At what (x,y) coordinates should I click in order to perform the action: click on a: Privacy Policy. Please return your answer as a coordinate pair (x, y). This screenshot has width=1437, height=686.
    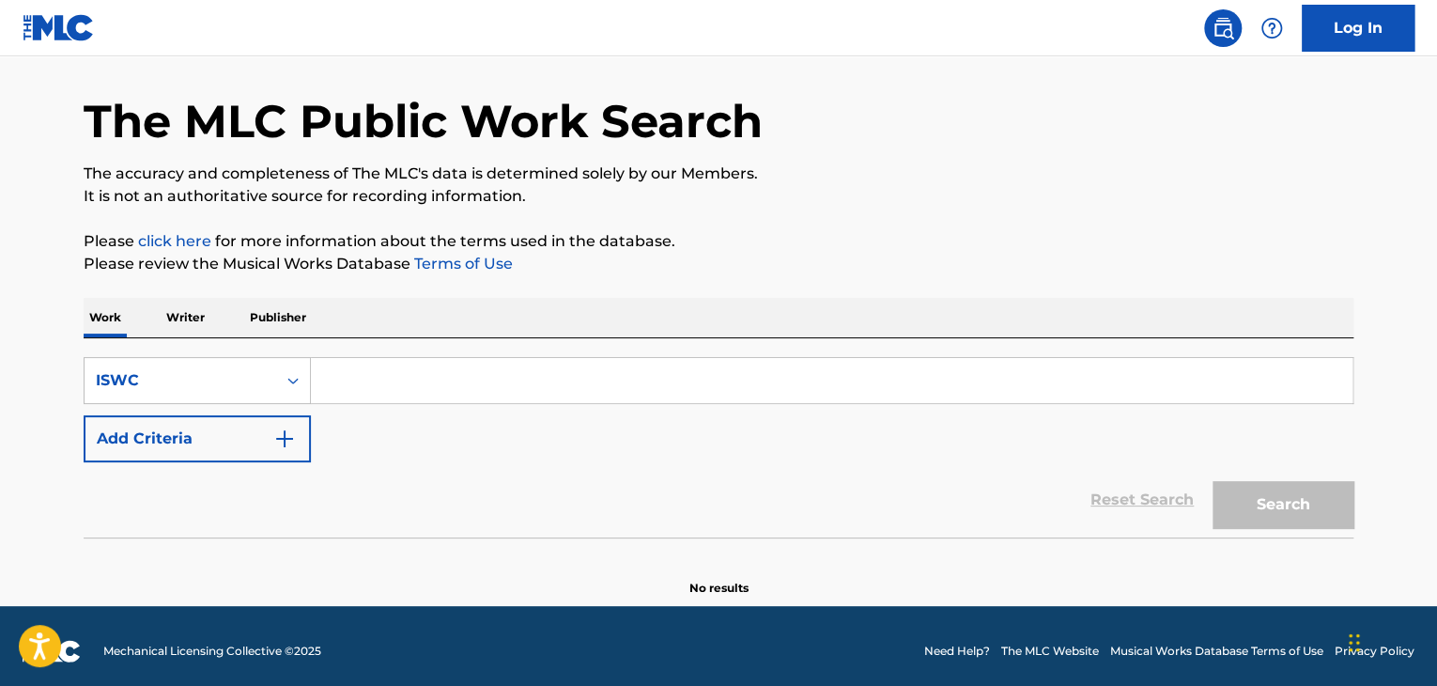
    Looking at the image, I should click on (1374, 651).